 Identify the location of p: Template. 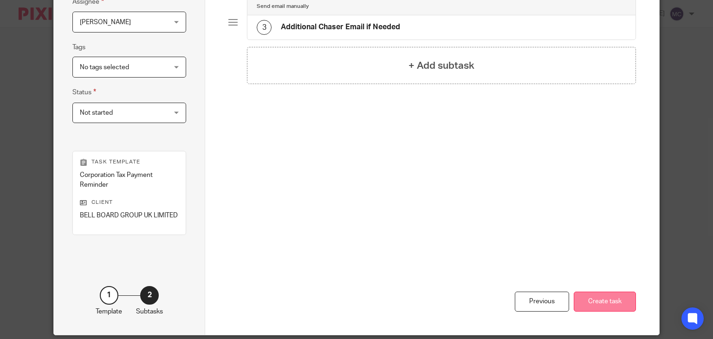
(109, 311).